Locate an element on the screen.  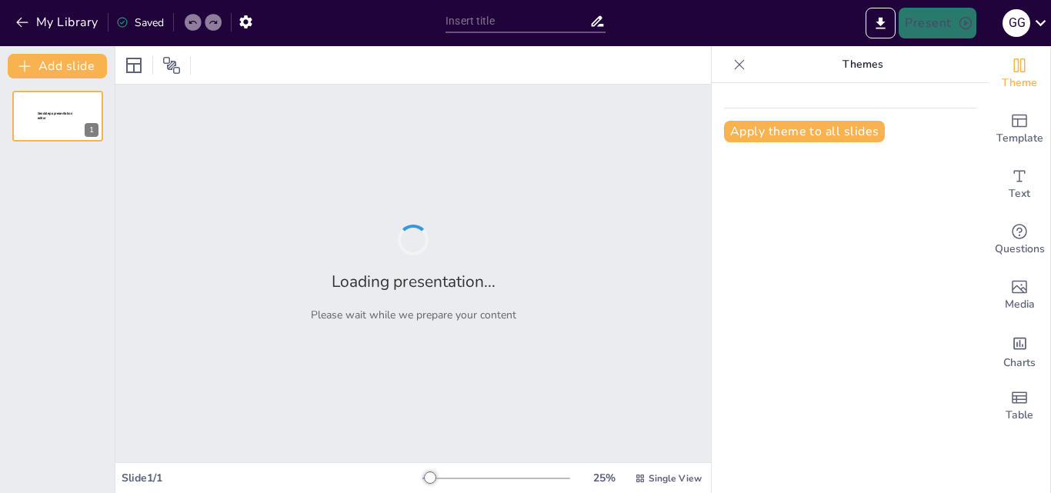
div: Get real-time input from your audience is located at coordinates (1019, 240).